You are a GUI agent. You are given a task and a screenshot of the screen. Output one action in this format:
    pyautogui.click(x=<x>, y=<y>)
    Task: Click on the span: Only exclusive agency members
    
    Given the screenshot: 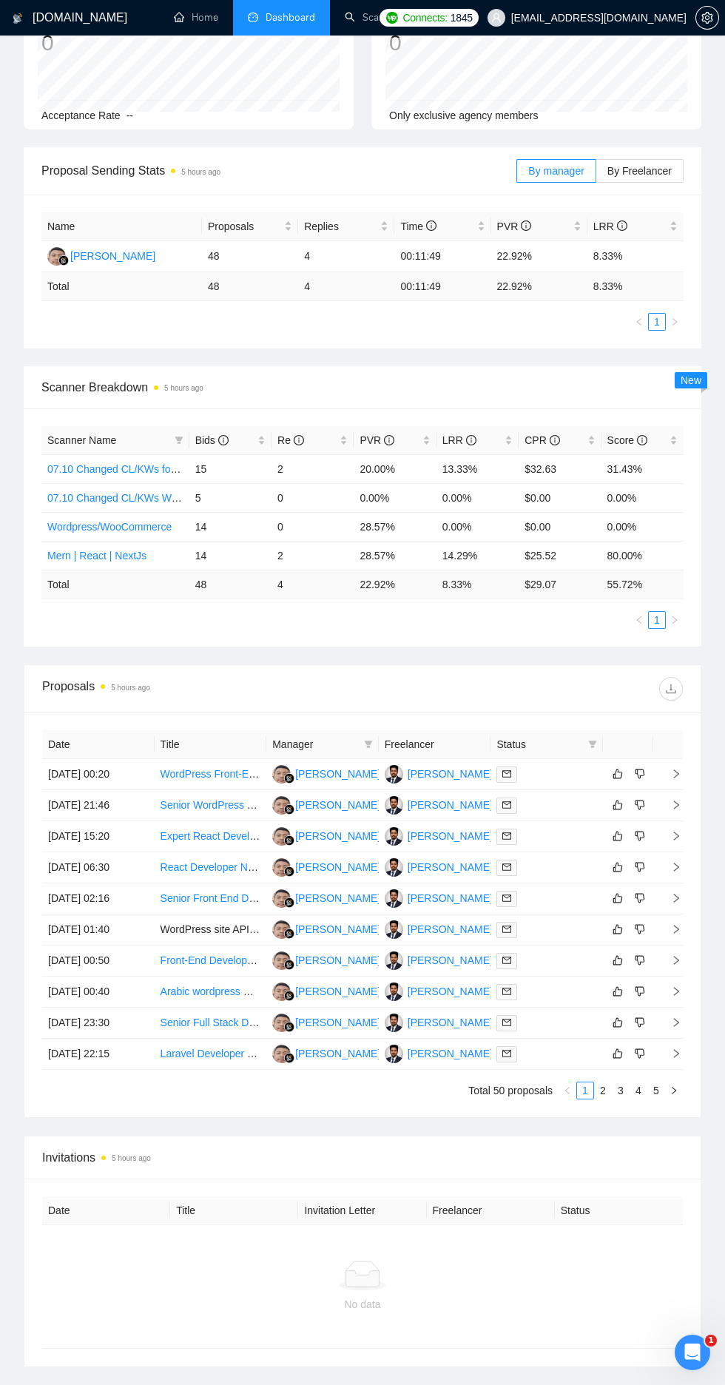 What is the action you would take?
    pyautogui.click(x=464, y=115)
    